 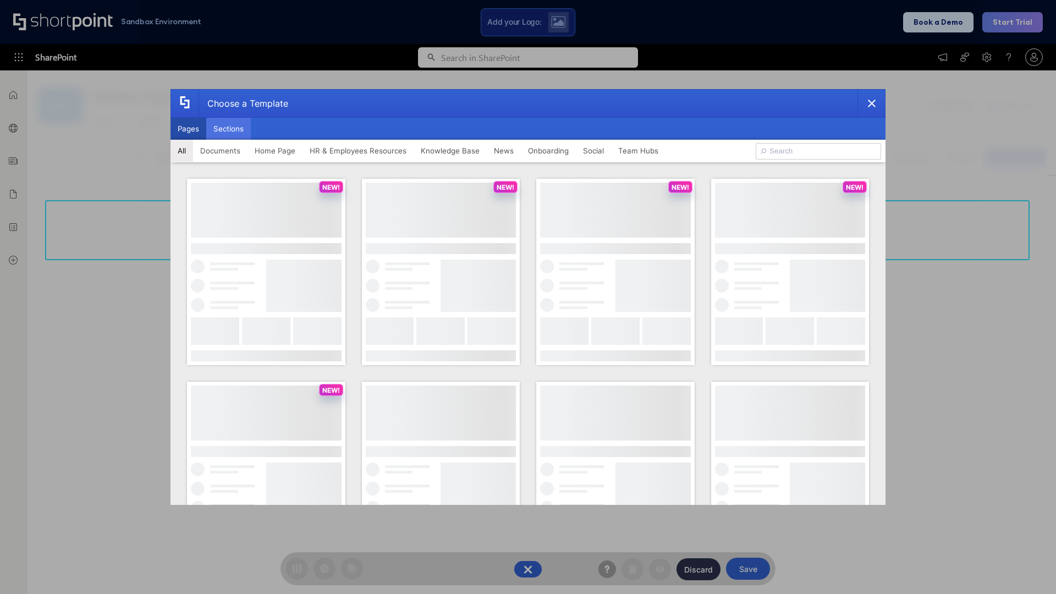 What do you see at coordinates (528, 297) in the screenshot?
I see `div: template selector` at bounding box center [528, 297].